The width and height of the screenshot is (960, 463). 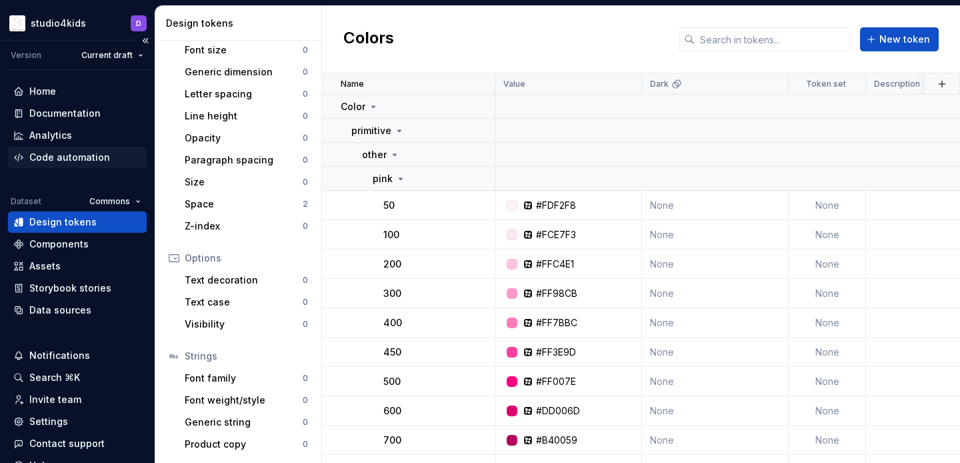 What do you see at coordinates (55, 399) in the screenshot?
I see `div: Invite team` at bounding box center [55, 399].